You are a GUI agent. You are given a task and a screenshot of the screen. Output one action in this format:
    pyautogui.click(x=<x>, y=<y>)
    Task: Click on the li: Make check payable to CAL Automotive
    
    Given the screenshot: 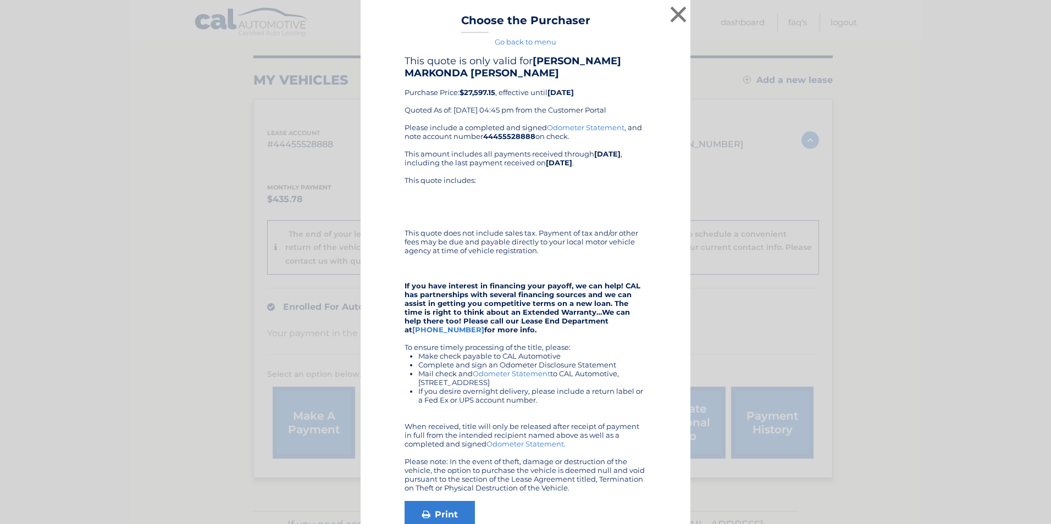 What is the action you would take?
    pyautogui.click(x=532, y=356)
    